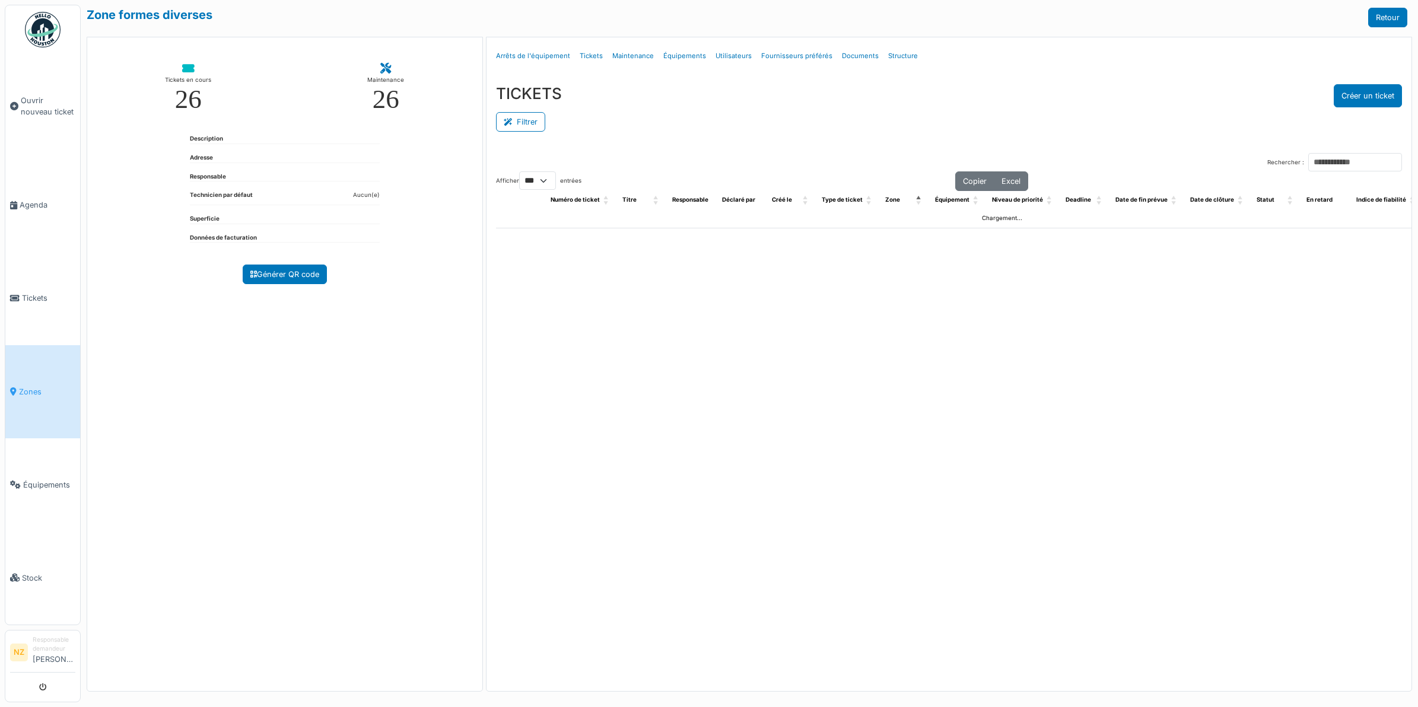 This screenshot has width=1418, height=707. What do you see at coordinates (54, 644) in the screenshot?
I see `div: Responsable demandeur` at bounding box center [54, 644].